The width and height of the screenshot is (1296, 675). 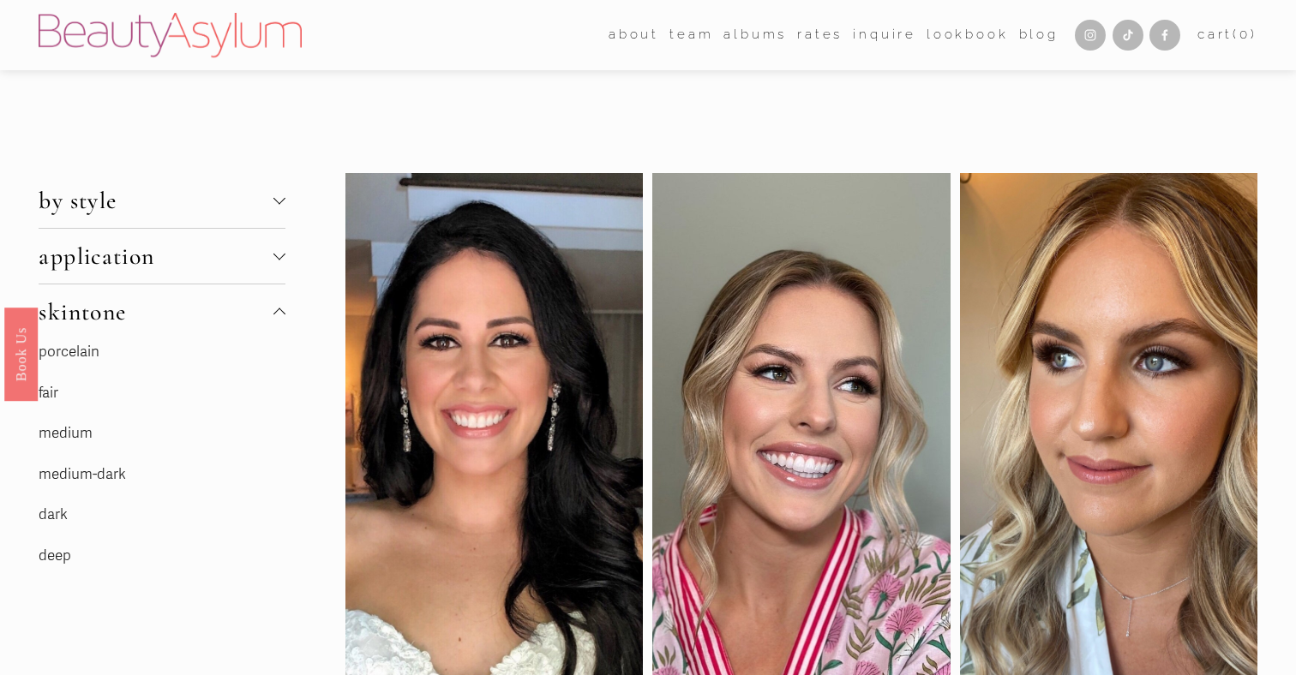 I want to click on a: Rates, so click(x=819, y=35).